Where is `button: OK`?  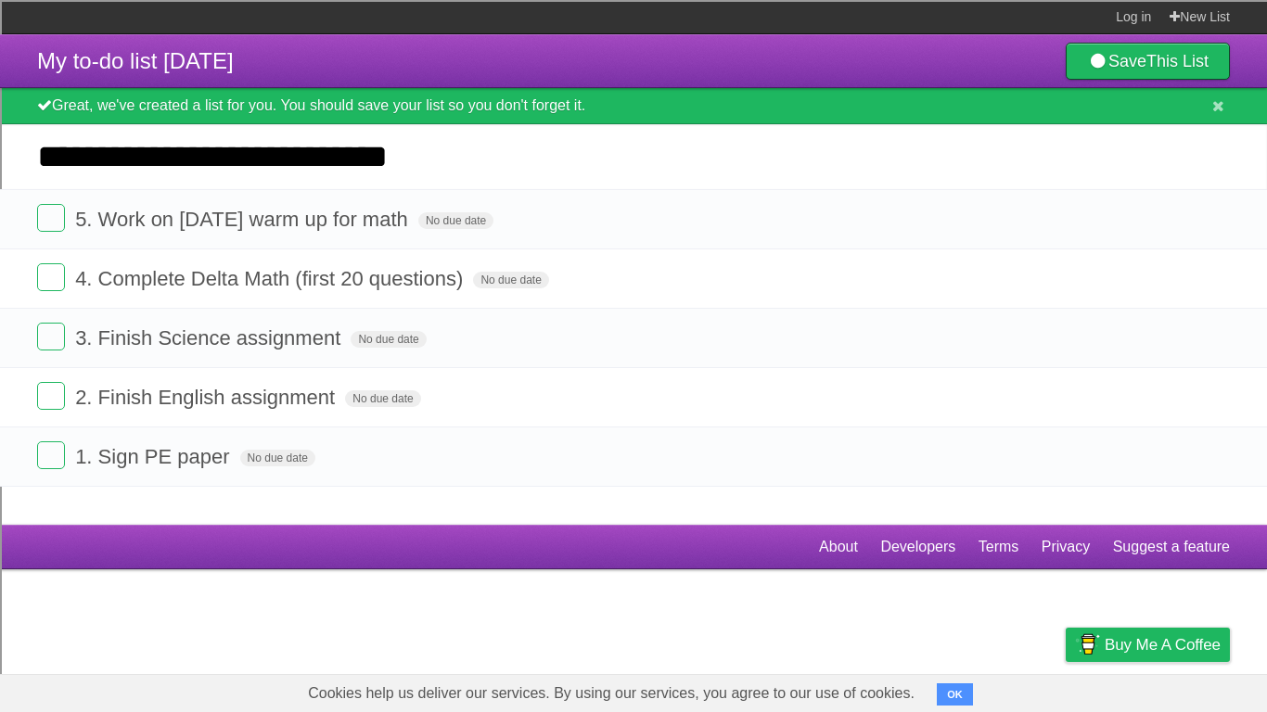 button: OK is located at coordinates (955, 695).